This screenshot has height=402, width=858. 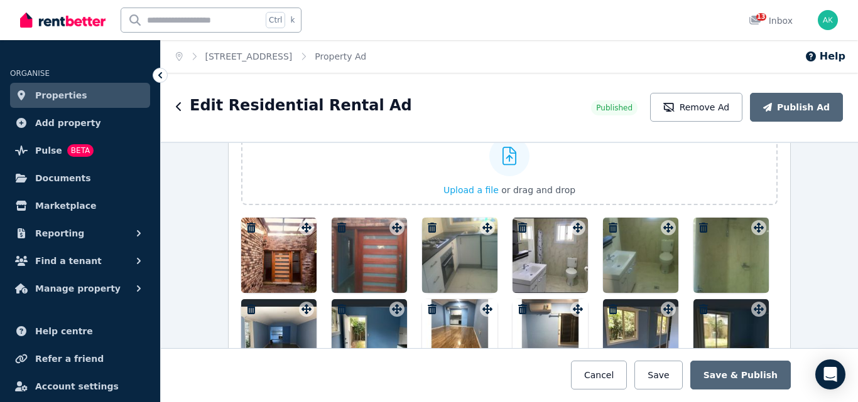 I want to click on span: Documents, so click(x=63, y=178).